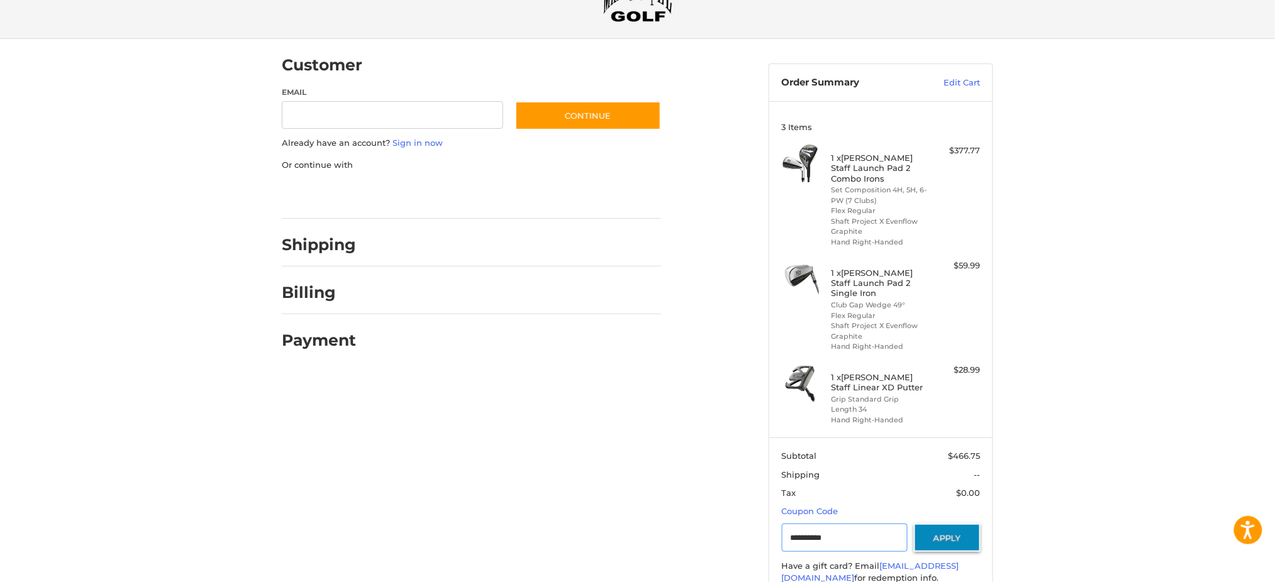 Image resolution: width=1275 pixels, height=582 pixels. Describe the element at coordinates (810, 511) in the screenshot. I see `a: Coupon Code` at that location.